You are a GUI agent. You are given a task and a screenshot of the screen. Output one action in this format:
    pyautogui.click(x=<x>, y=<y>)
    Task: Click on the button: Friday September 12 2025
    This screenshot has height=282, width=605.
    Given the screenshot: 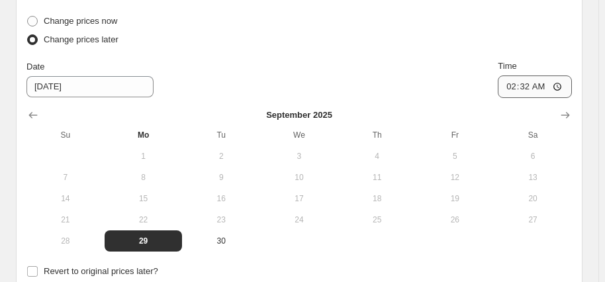 What is the action you would take?
    pyautogui.click(x=456, y=177)
    